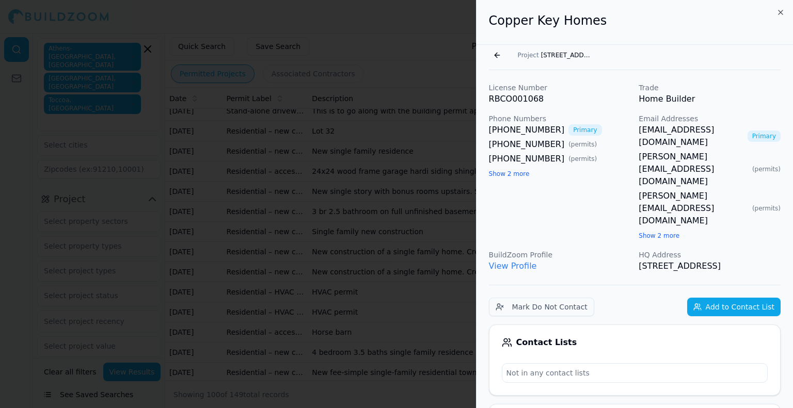 The width and height of the screenshot is (793, 408). What do you see at coordinates (734, 307) in the screenshot?
I see `button: Add to Contact List` at bounding box center [734, 307].